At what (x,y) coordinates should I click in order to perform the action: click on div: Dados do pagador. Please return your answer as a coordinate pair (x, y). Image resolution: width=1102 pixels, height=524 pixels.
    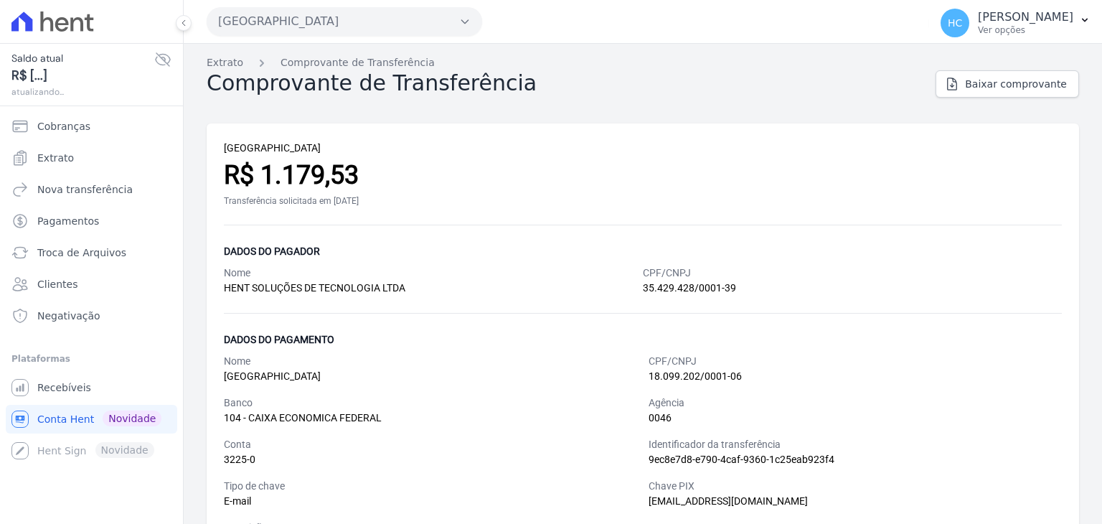
    Looking at the image, I should click on (643, 251).